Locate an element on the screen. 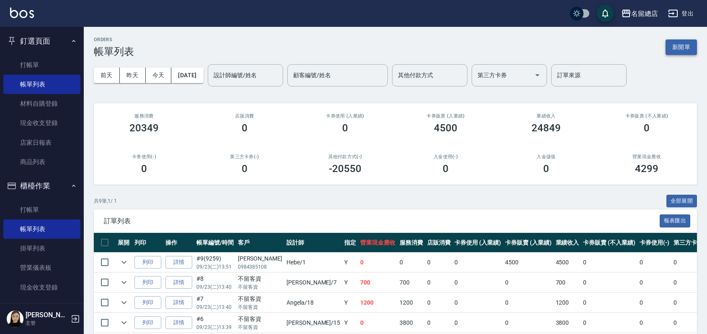 This screenshot has height=334, width=707. th: 卡券販賣 (入業績) is located at coordinates (528, 242).